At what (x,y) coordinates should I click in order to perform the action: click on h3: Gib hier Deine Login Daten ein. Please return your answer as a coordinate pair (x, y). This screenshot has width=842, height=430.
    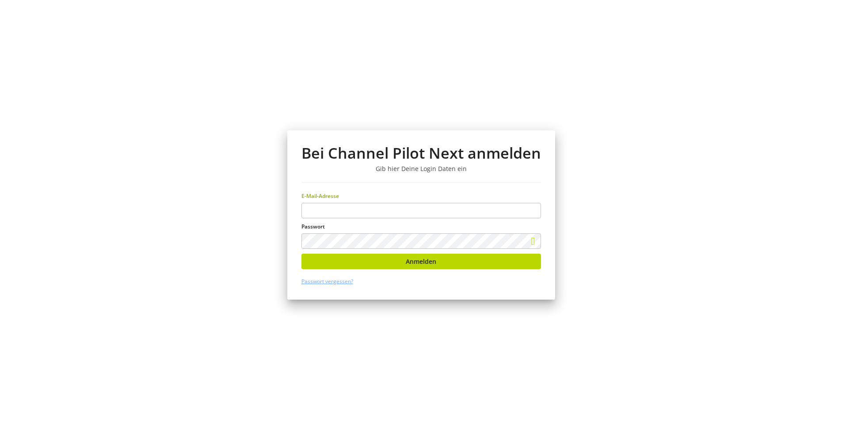
    Looking at the image, I should click on (421, 169).